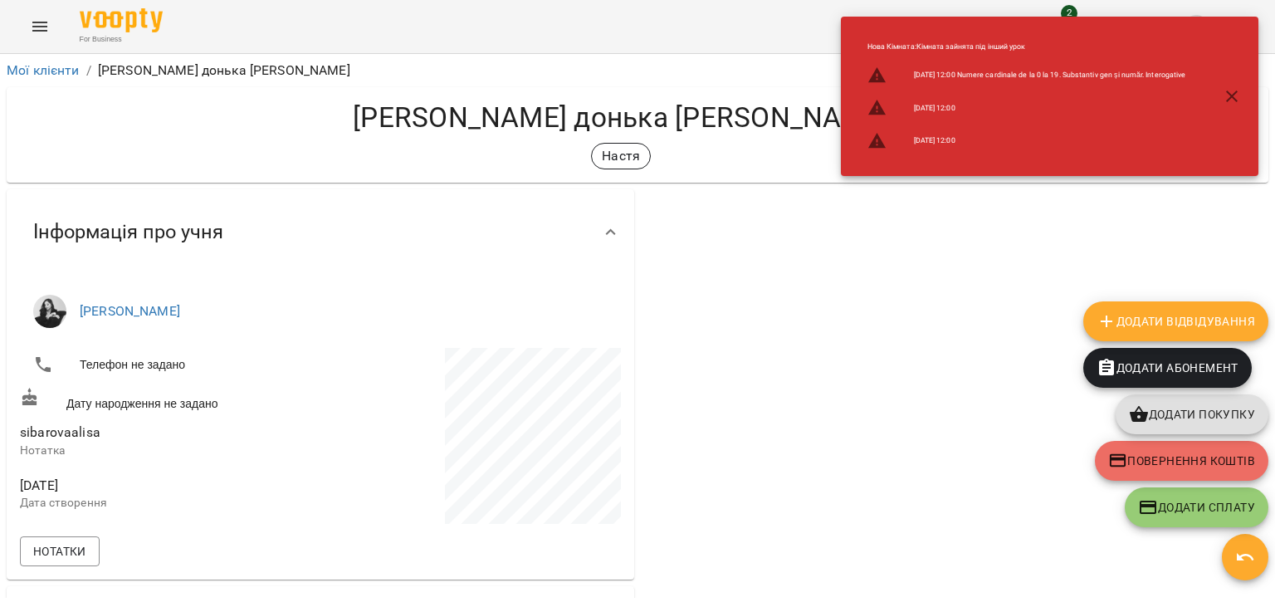 The height and width of the screenshot is (607, 1275). Describe the element at coordinates (168, 503) in the screenshot. I see `p: Дата створення` at that location.